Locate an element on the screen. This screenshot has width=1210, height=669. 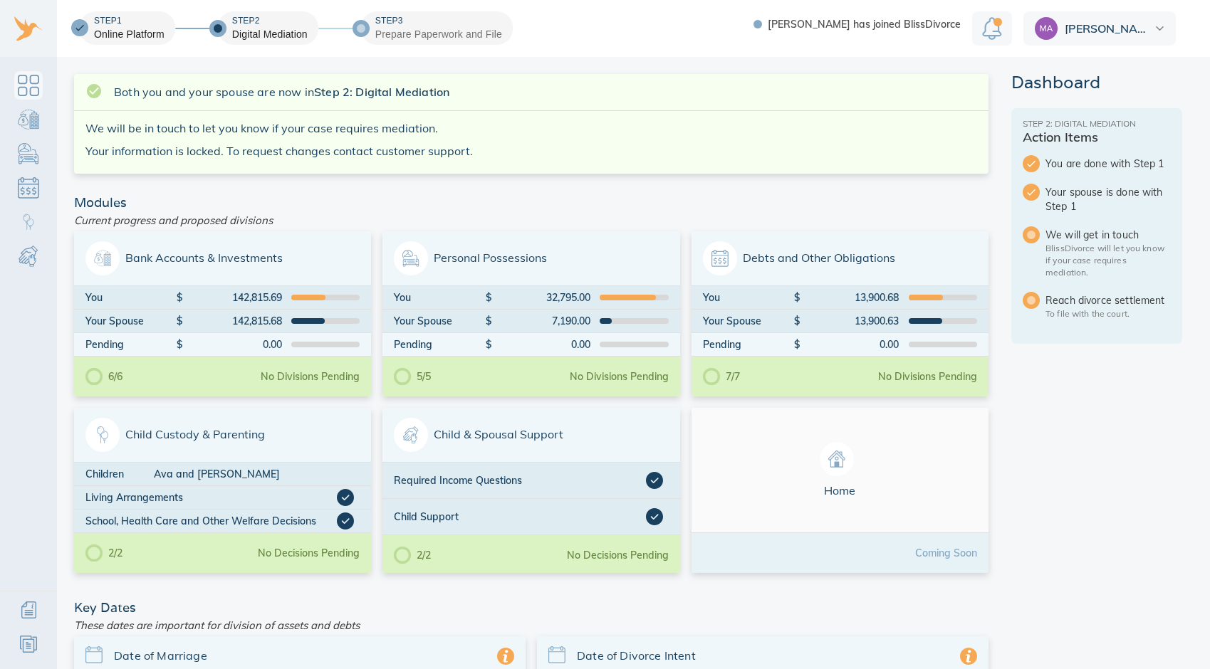
span: Your spouse is done with Step 1 is located at coordinates (1108, 199).